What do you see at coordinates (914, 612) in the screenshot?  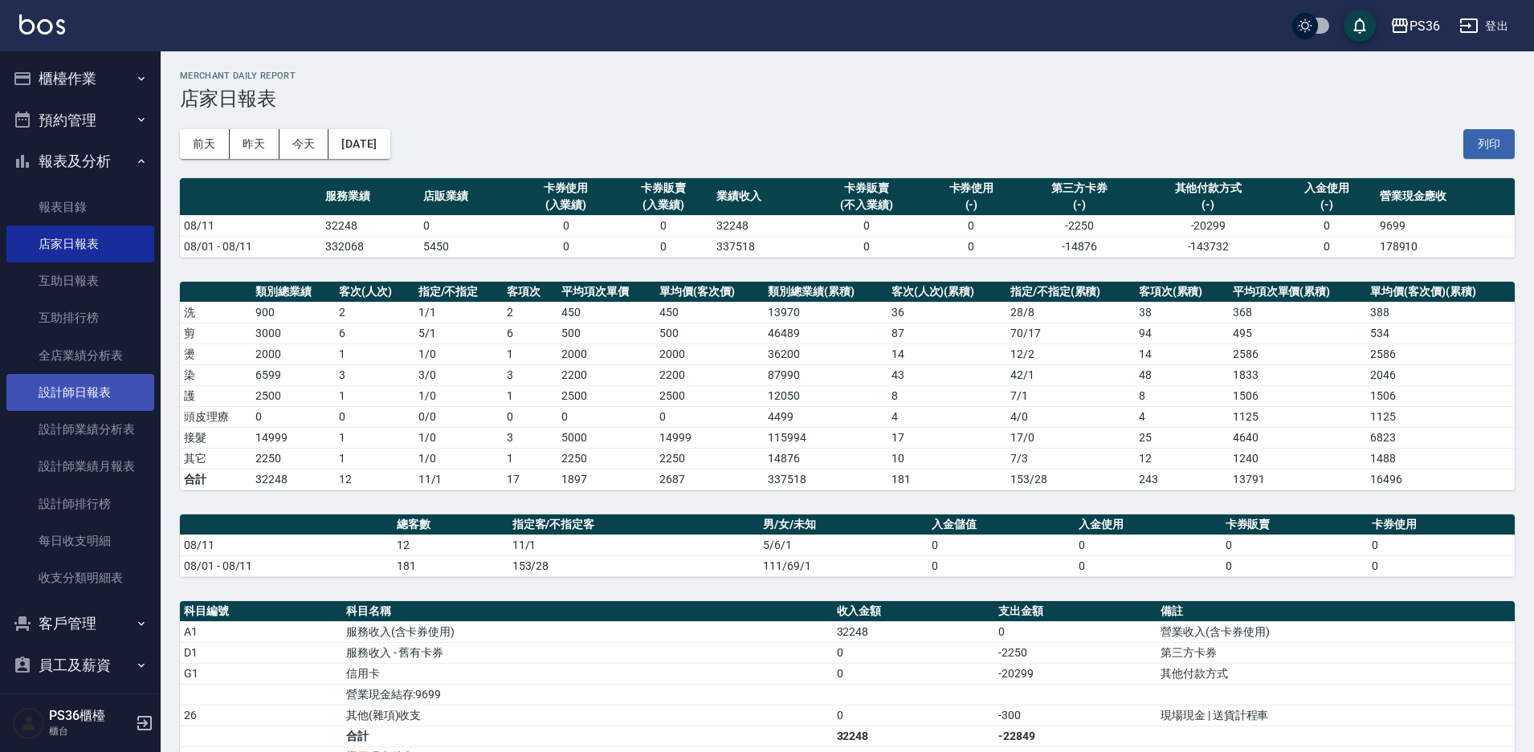 I see `th: 收入金額` at bounding box center [914, 612].